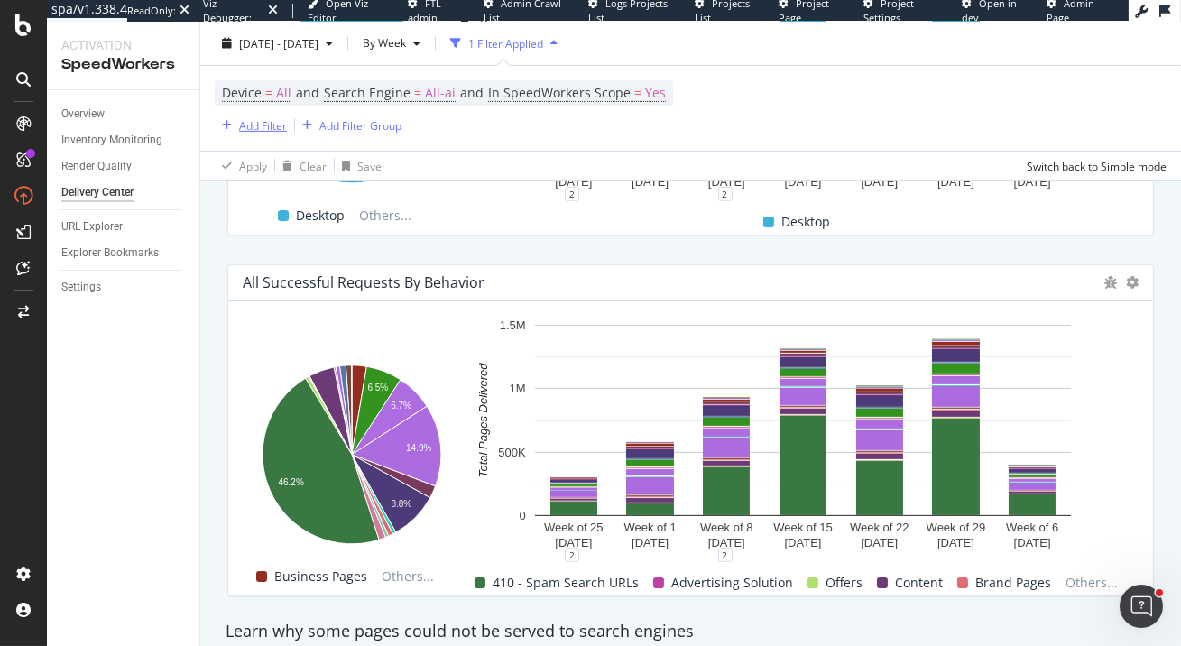 This screenshot has width=1181, height=646. I want to click on text: 8.8%, so click(400, 502).